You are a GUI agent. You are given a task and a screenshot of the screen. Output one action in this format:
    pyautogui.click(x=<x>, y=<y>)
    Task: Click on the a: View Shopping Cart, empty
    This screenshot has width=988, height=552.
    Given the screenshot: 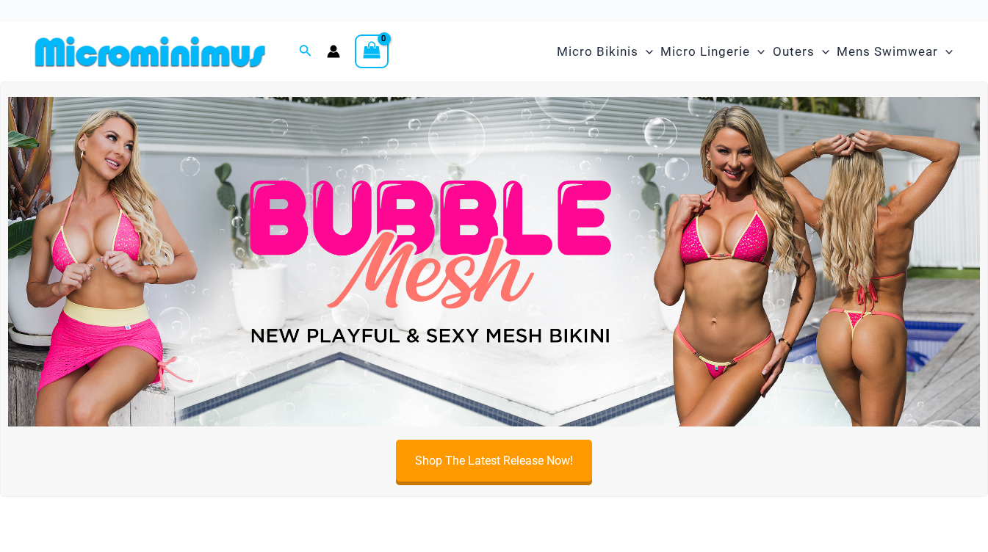 What is the action you would take?
    pyautogui.click(x=372, y=51)
    